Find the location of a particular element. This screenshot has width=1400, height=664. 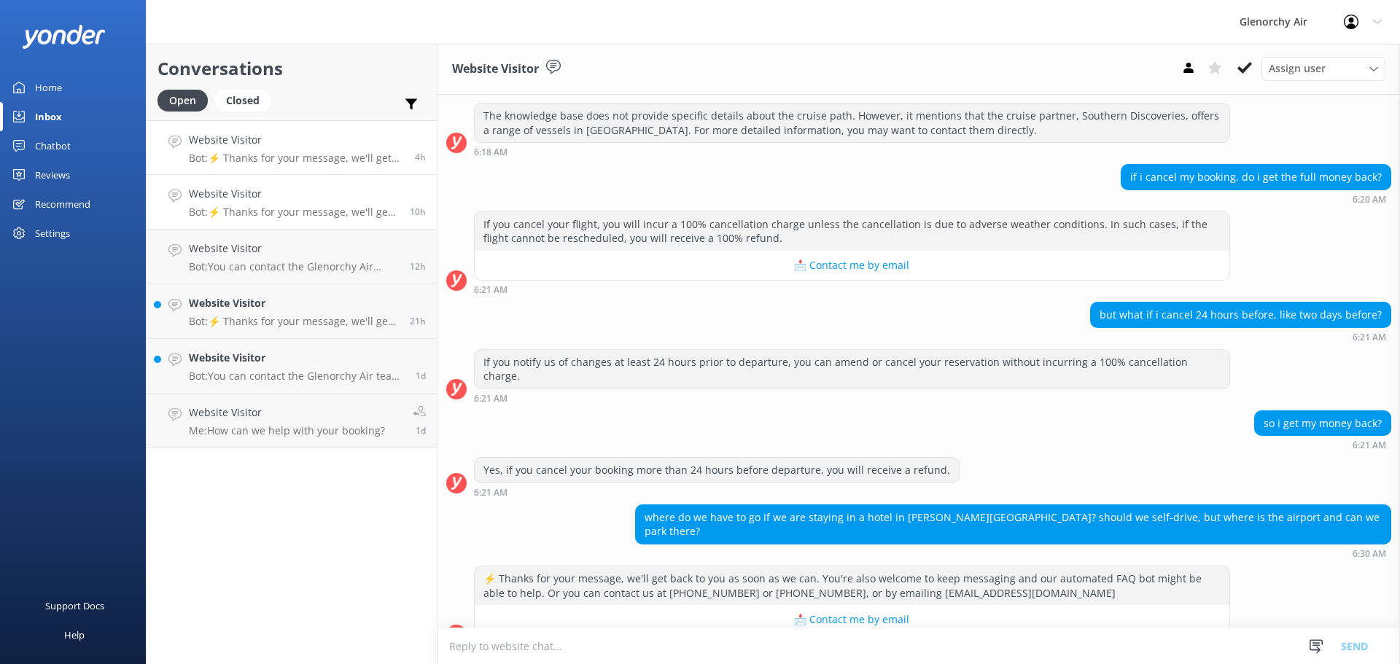

div: but what if i cancel 24 hours before, like two days before? is located at coordinates (1240, 315).